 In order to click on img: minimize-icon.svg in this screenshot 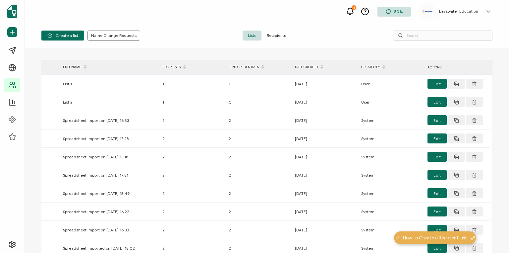, I will do `click(473, 237)`.